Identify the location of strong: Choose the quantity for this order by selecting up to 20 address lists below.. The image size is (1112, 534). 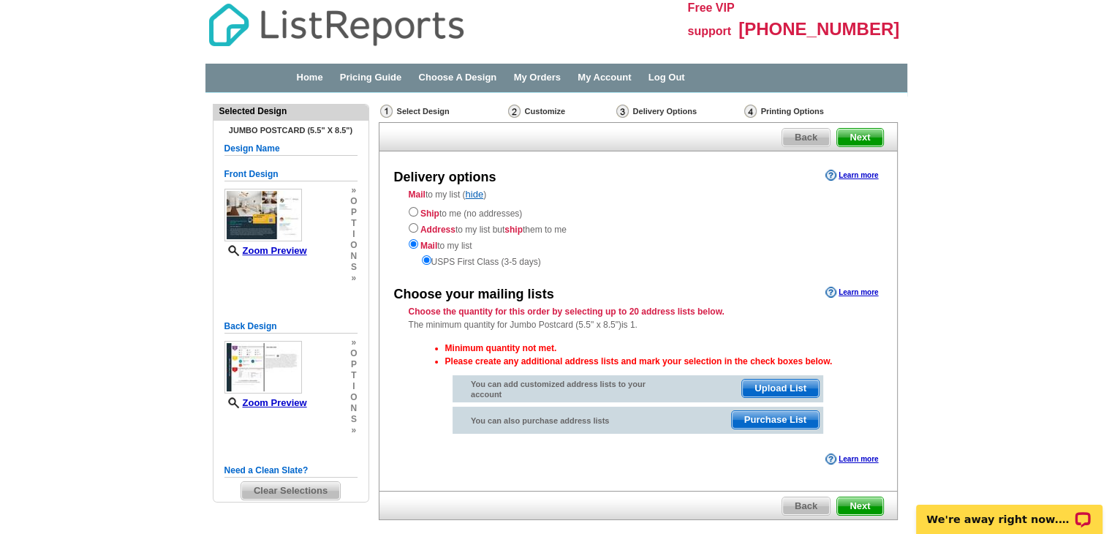
(567, 311).